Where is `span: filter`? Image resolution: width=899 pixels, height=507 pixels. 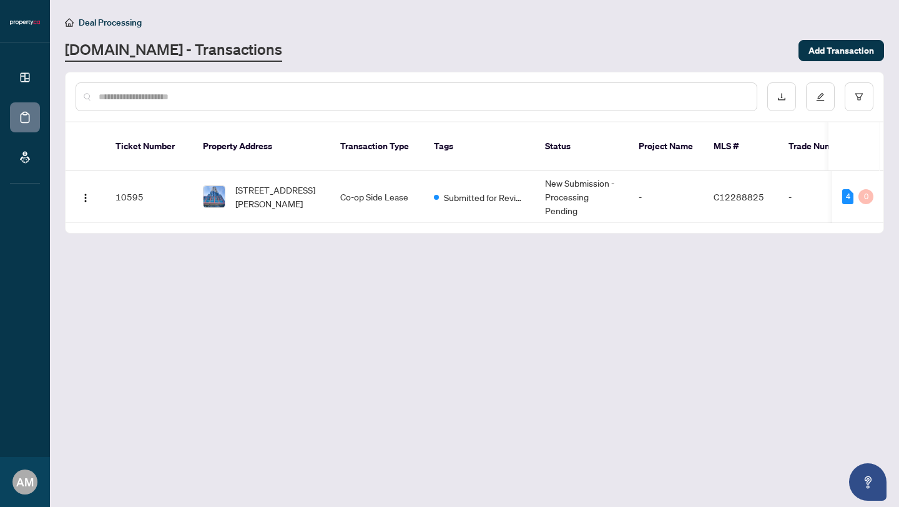 span: filter is located at coordinates (859, 97).